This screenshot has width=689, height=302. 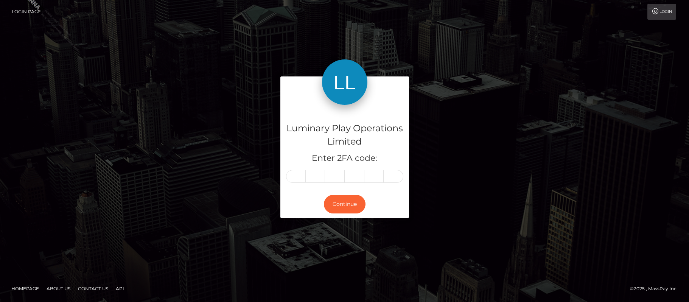 I want to click on h5: Enter 2FA code:, so click(x=345, y=158).